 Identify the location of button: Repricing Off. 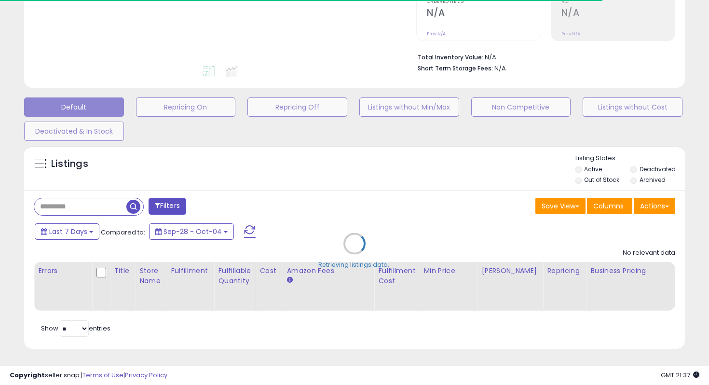
(297, 107).